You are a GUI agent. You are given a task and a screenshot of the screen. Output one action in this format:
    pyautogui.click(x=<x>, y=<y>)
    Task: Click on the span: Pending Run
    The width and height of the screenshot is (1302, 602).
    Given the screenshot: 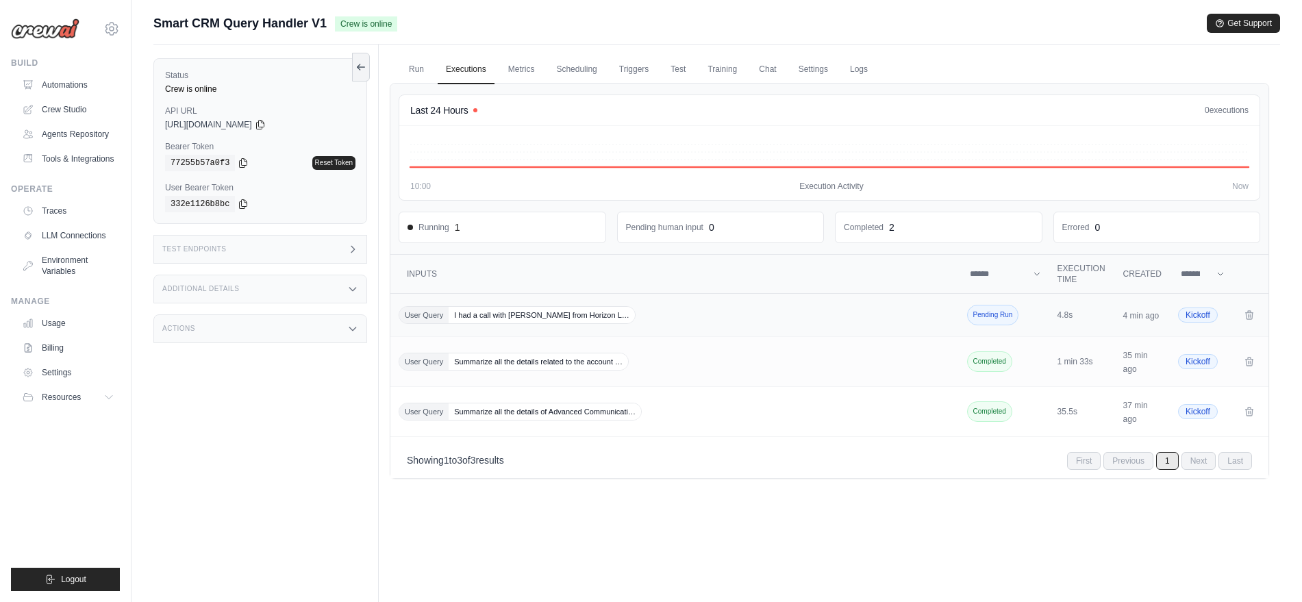 What is the action you would take?
    pyautogui.click(x=993, y=315)
    